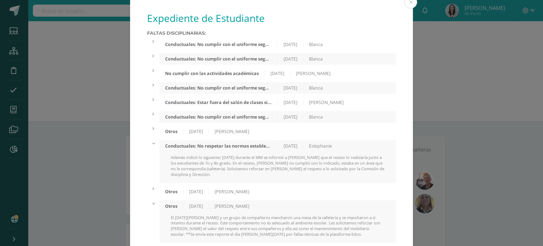  Describe the element at coordinates (218, 102) in the screenshot. I see `div: Conductuales: Estar fuera del salón de clases sin pase de salida autorizado.` at that location.